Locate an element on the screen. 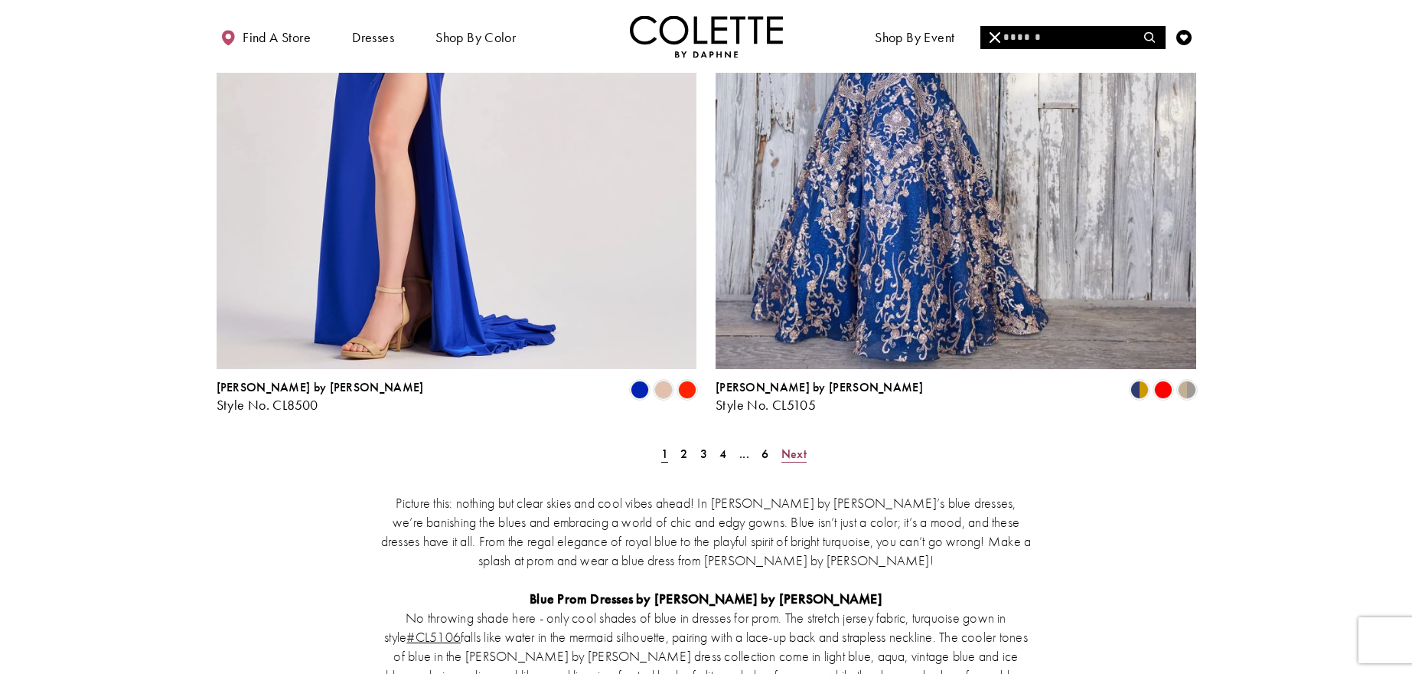 The height and width of the screenshot is (674, 1412). span: 4 is located at coordinates (723, 453).